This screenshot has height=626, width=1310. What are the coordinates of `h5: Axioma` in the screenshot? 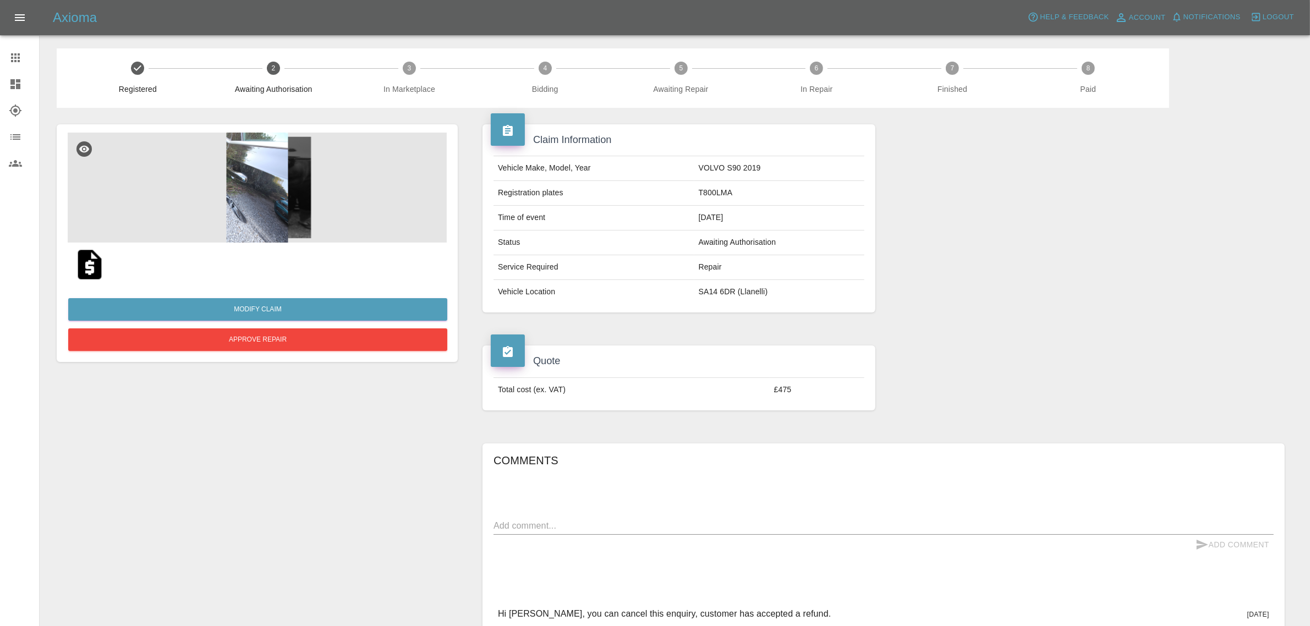 It's located at (75, 18).